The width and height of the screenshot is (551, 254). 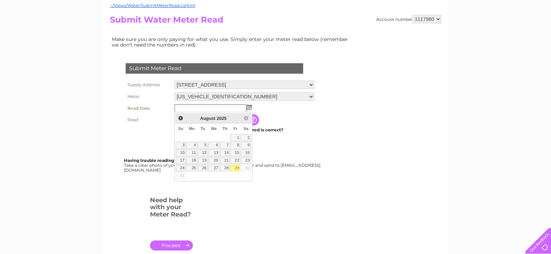 I want to click on th: Supply Address, so click(x=148, y=85).